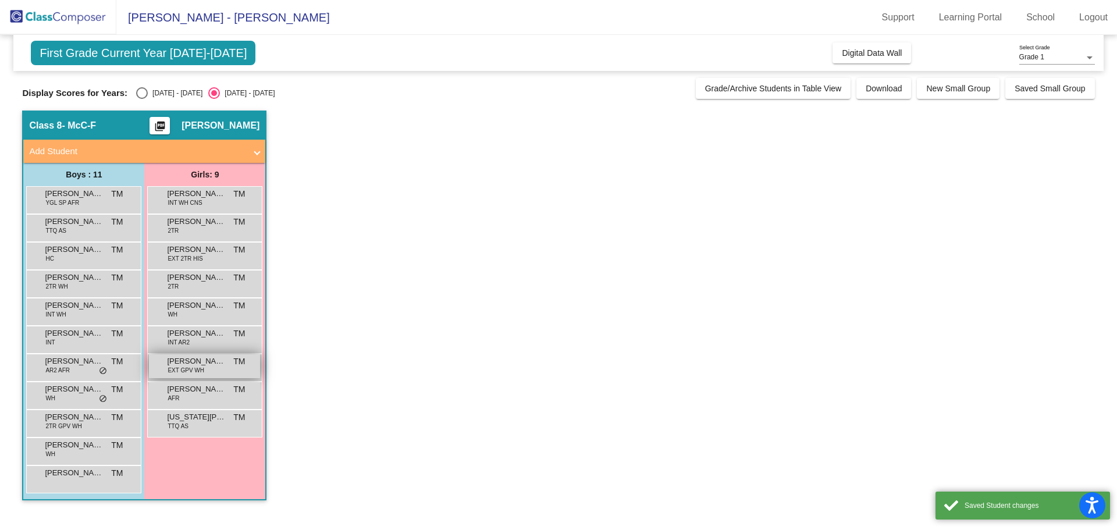 Image resolution: width=1117 pixels, height=530 pixels. I want to click on span: Grade 1, so click(1031, 57).